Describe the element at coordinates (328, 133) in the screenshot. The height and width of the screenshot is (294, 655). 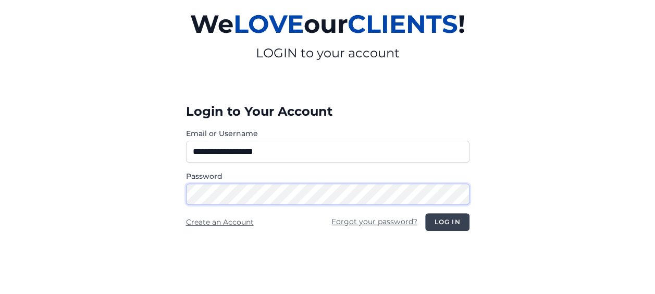
I see `label: Email or Username` at that location.